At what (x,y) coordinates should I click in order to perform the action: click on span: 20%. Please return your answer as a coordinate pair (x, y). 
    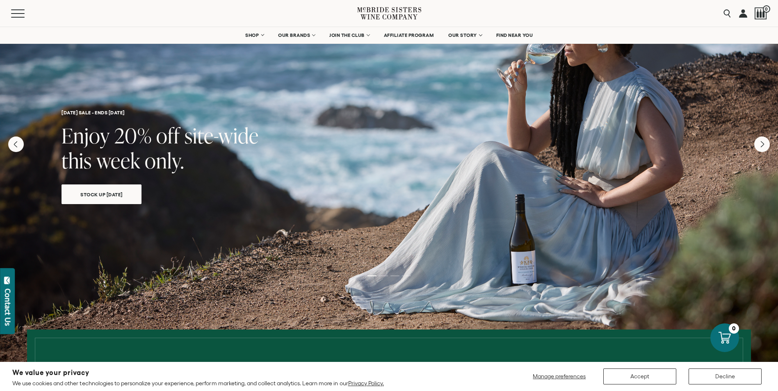
    Looking at the image, I should click on (133, 135).